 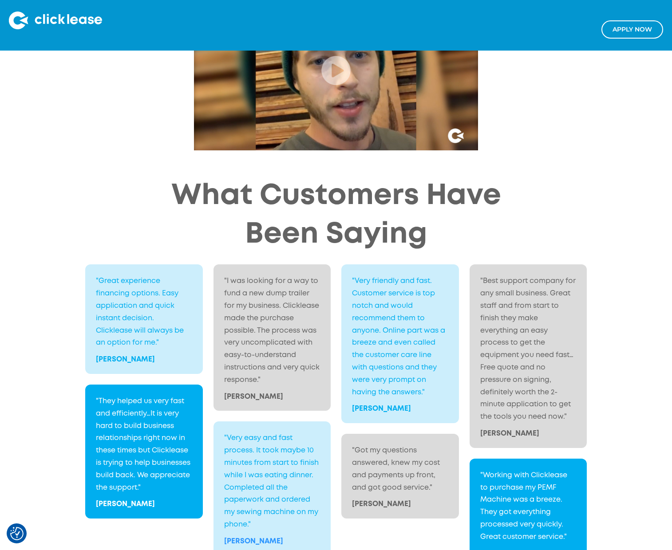 What do you see at coordinates (400, 469) in the screenshot?
I see `p: "Got my questions answered, knew my cost and payments up front, and got good service."` at bounding box center [400, 469].